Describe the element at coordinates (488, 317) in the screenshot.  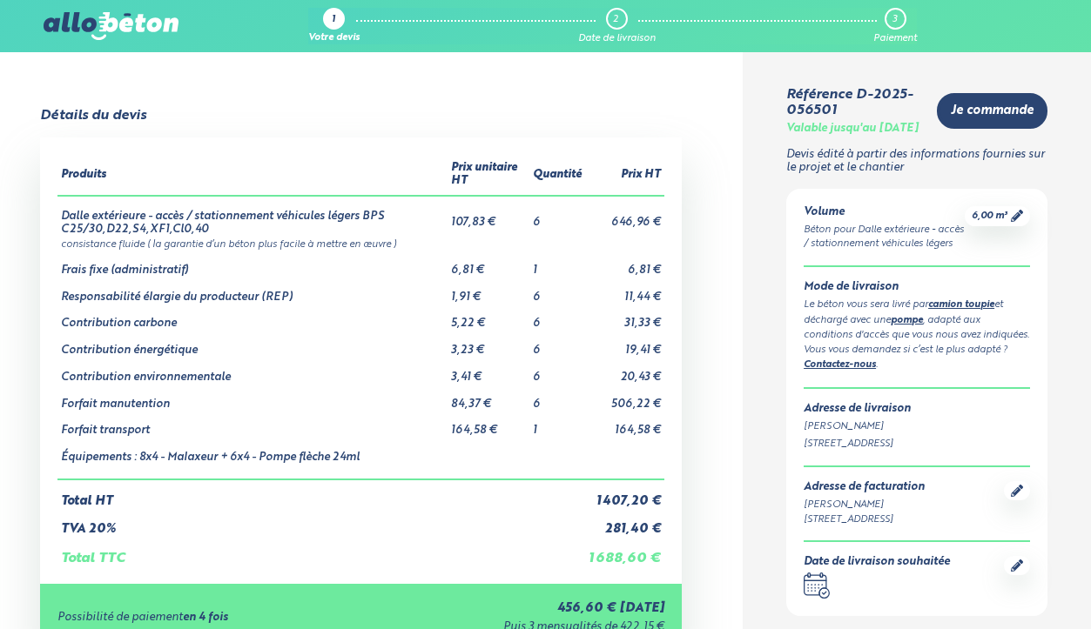
I see `td: 5,22 €` at that location.